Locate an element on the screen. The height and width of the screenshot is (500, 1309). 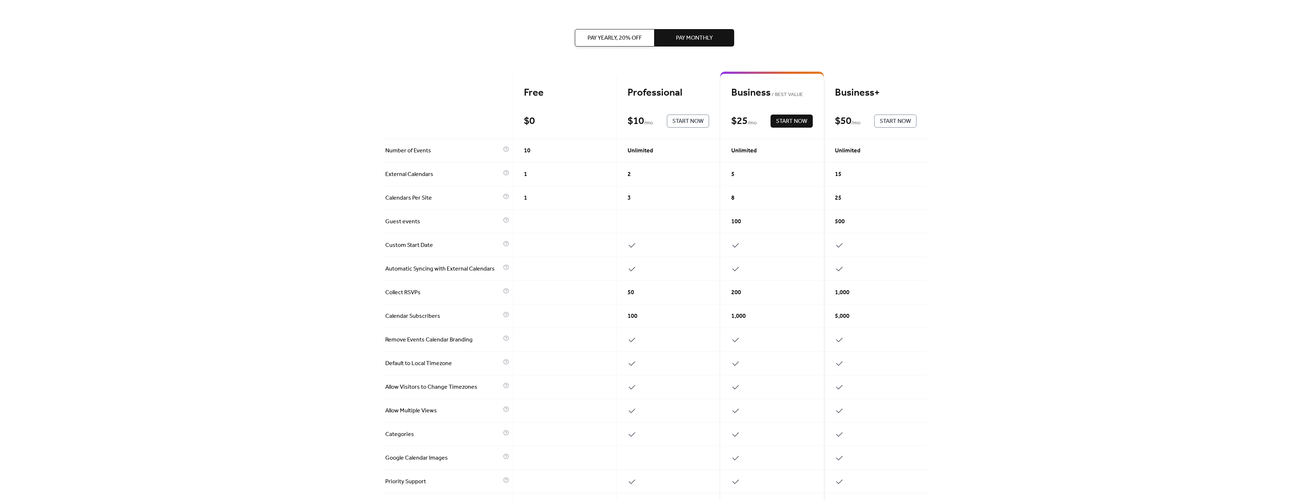
div: Business+ is located at coordinates (875, 93).